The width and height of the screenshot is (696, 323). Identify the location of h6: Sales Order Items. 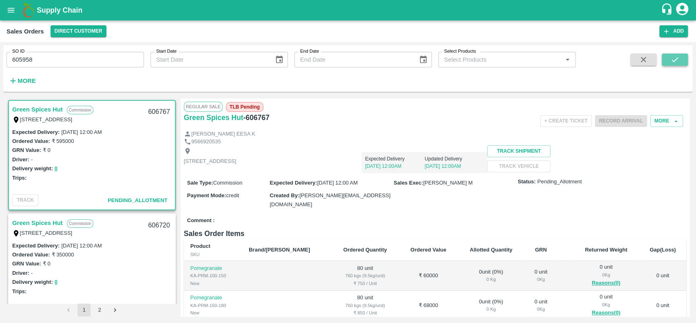
(435, 233).